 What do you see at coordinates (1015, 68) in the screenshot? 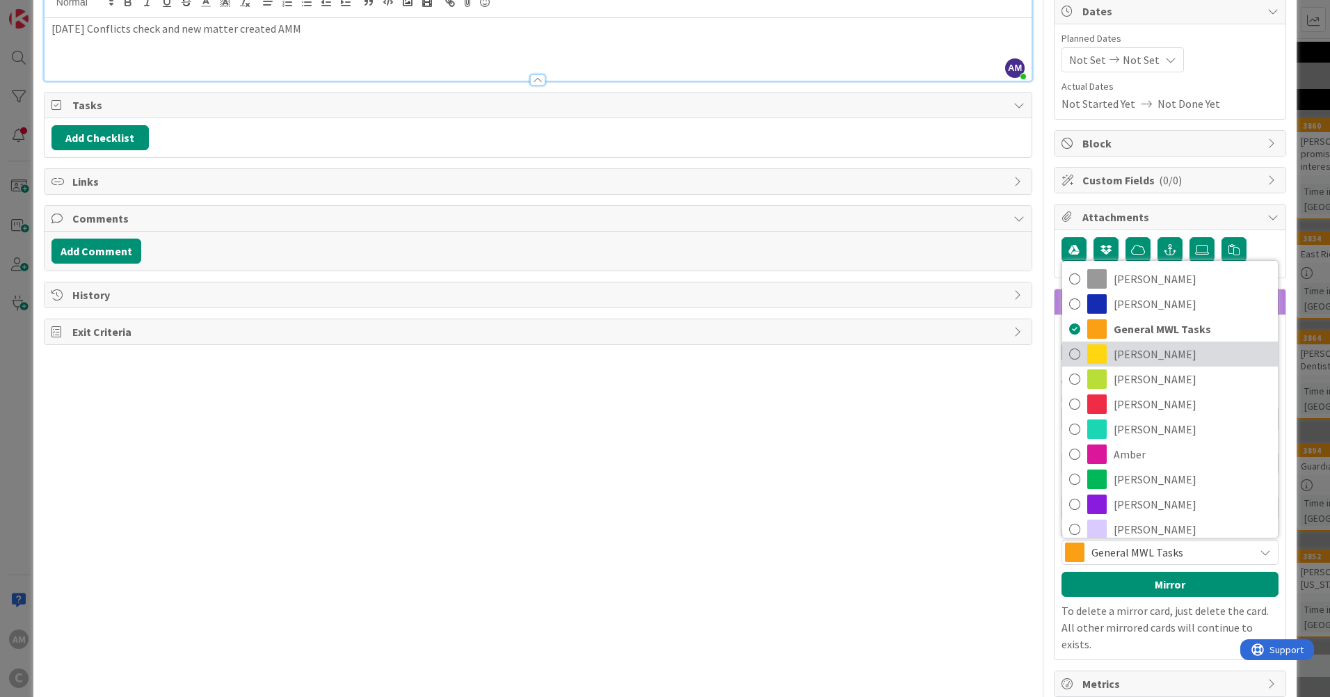
I see `span: AM` at bounding box center [1015, 68].